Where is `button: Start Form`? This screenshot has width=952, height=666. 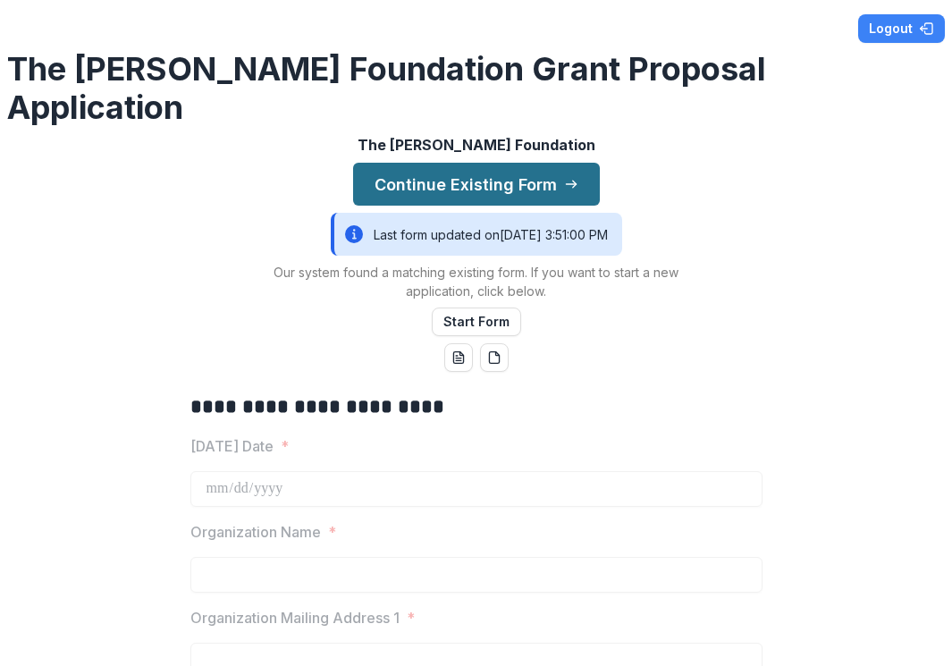 button: Start Form is located at coordinates (476, 322).